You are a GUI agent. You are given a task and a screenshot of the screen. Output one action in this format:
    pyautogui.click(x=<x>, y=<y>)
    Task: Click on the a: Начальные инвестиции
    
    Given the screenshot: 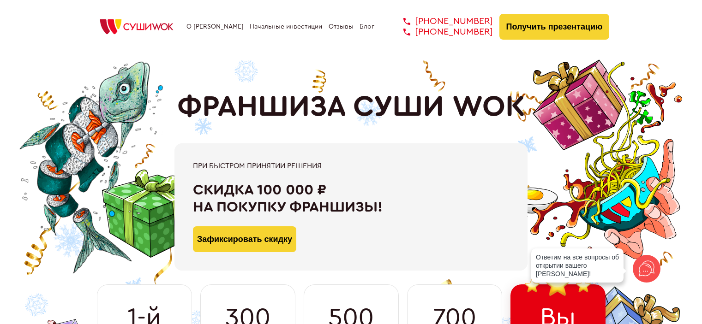 What is the action you would take?
    pyautogui.click(x=286, y=27)
    